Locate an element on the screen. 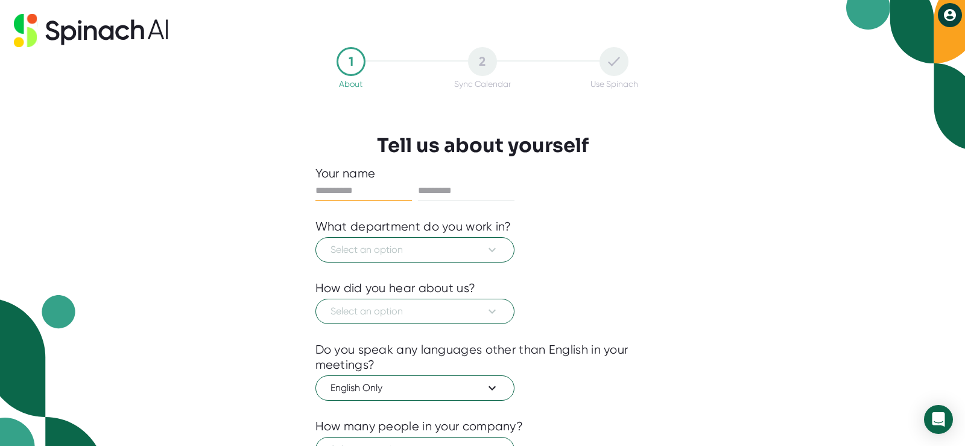  div: Do you speak any languages other than English in your meetings? is located at coordinates (483, 357).